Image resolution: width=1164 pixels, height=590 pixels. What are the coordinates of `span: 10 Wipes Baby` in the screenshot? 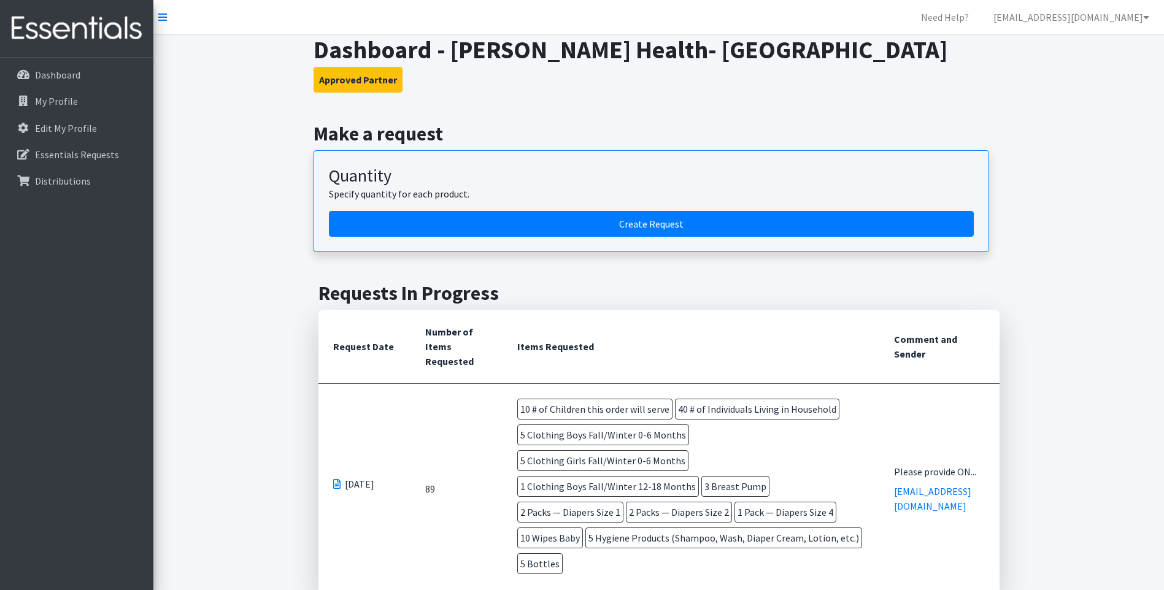 It's located at (550, 538).